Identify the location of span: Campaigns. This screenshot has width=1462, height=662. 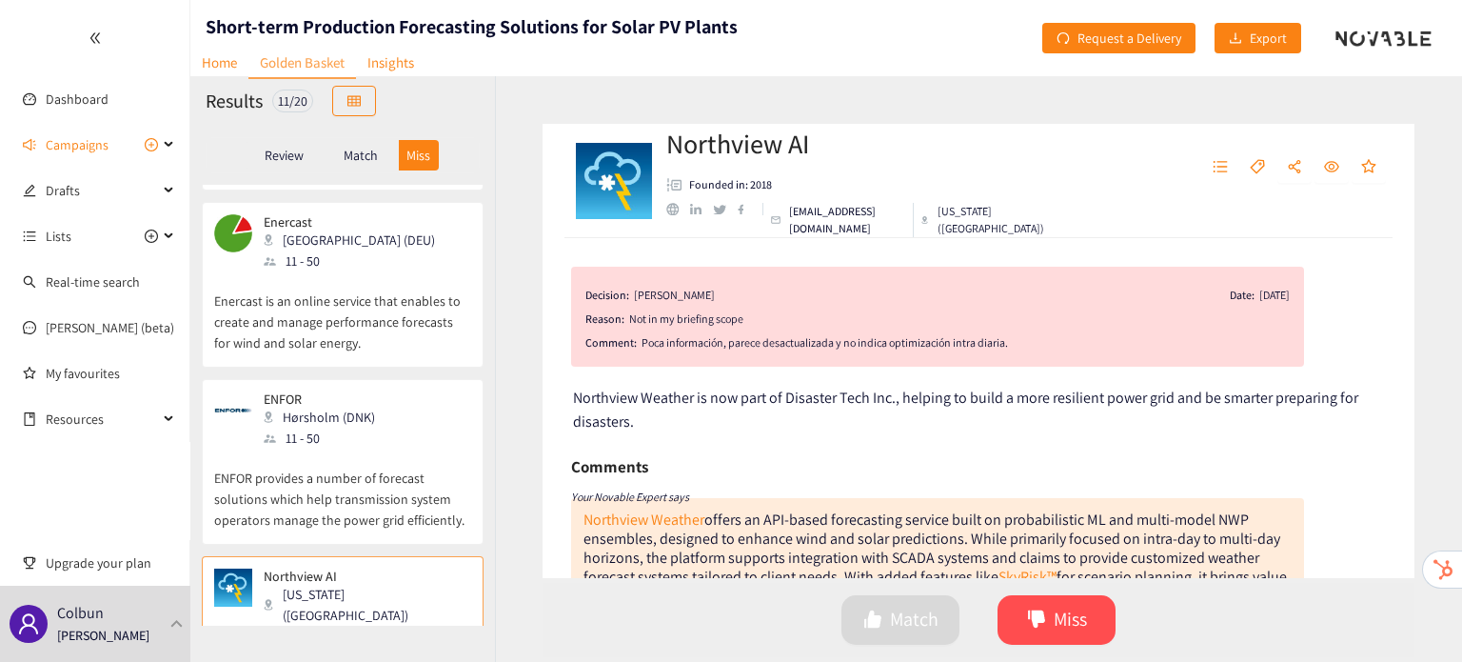
(77, 145).